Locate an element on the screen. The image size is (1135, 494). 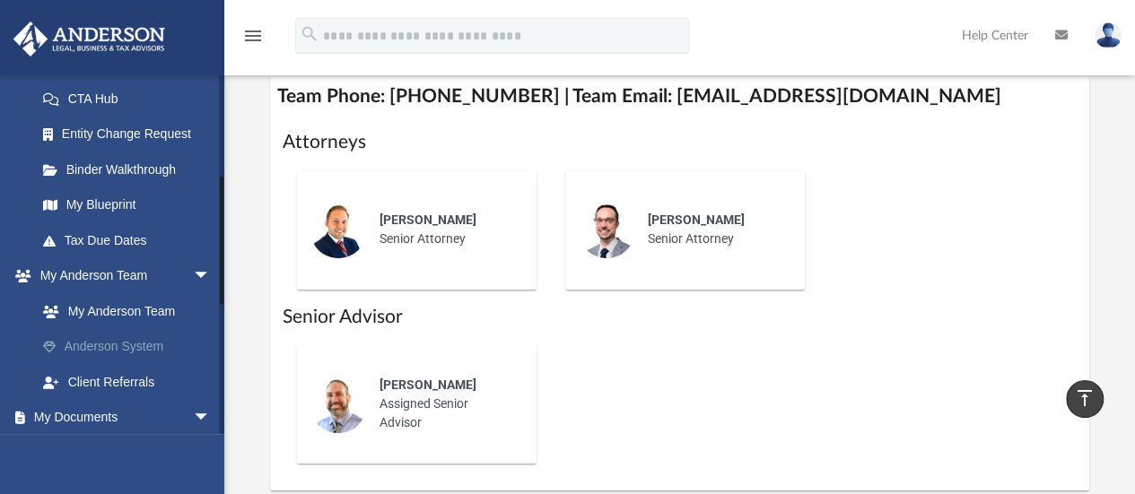
i: search is located at coordinates (310, 34).